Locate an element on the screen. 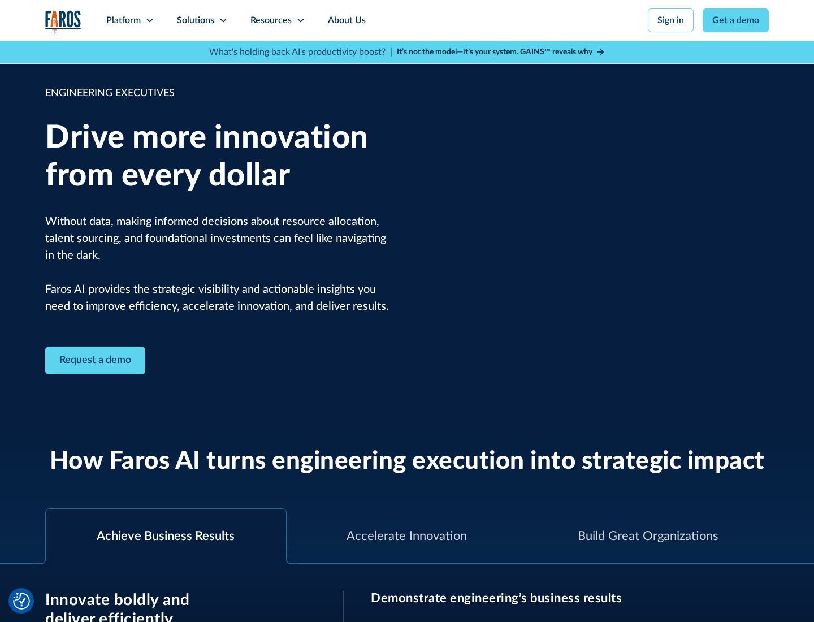 This screenshot has height=622, width=814. a: It’s not the model—it’s your system. GAINS™ reveals why is located at coordinates (501, 52).